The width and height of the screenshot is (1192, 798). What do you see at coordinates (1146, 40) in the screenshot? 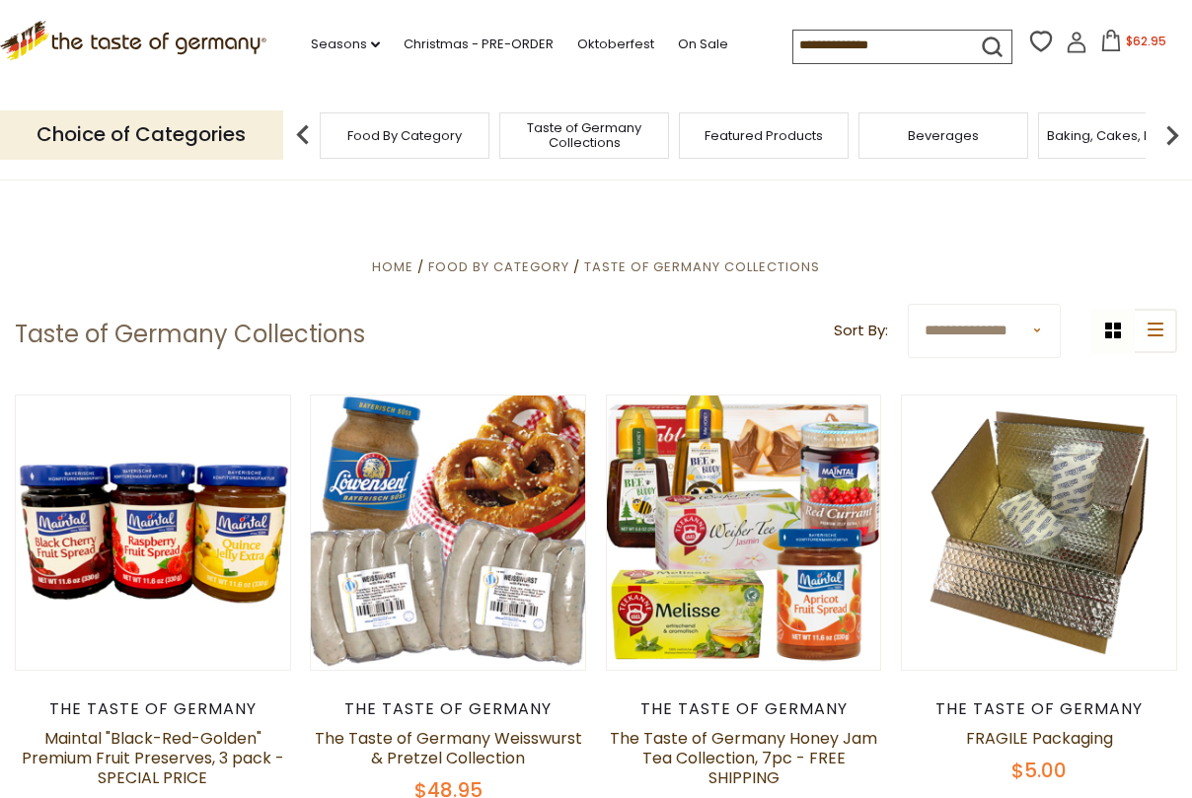
I see `span: $62.95` at bounding box center [1146, 40].